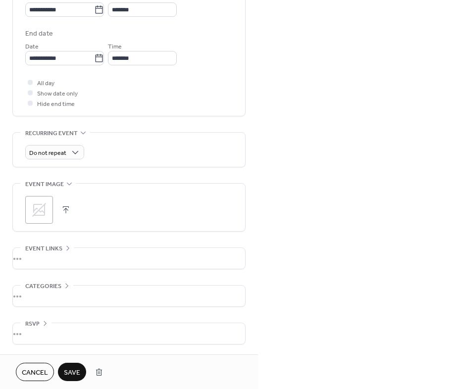 The image size is (456, 389). I want to click on span: Event links, so click(44, 248).